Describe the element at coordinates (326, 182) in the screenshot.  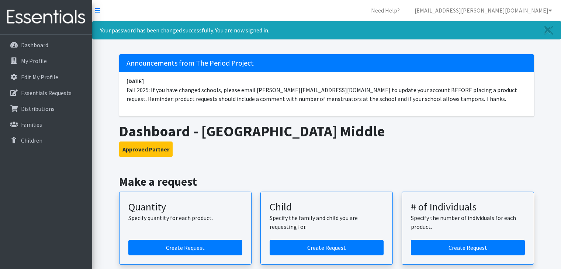
I see `h2: Make a request` at that location.